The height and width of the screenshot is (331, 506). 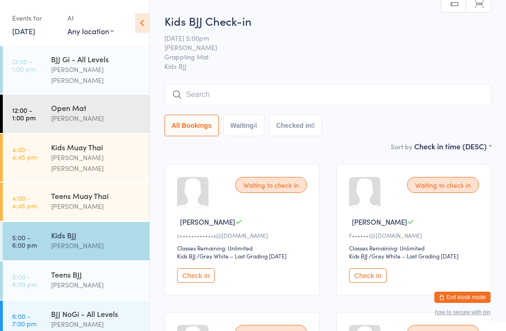 What do you see at coordinates (321, 57) in the screenshot?
I see `span: Grappling Mat` at bounding box center [321, 57].